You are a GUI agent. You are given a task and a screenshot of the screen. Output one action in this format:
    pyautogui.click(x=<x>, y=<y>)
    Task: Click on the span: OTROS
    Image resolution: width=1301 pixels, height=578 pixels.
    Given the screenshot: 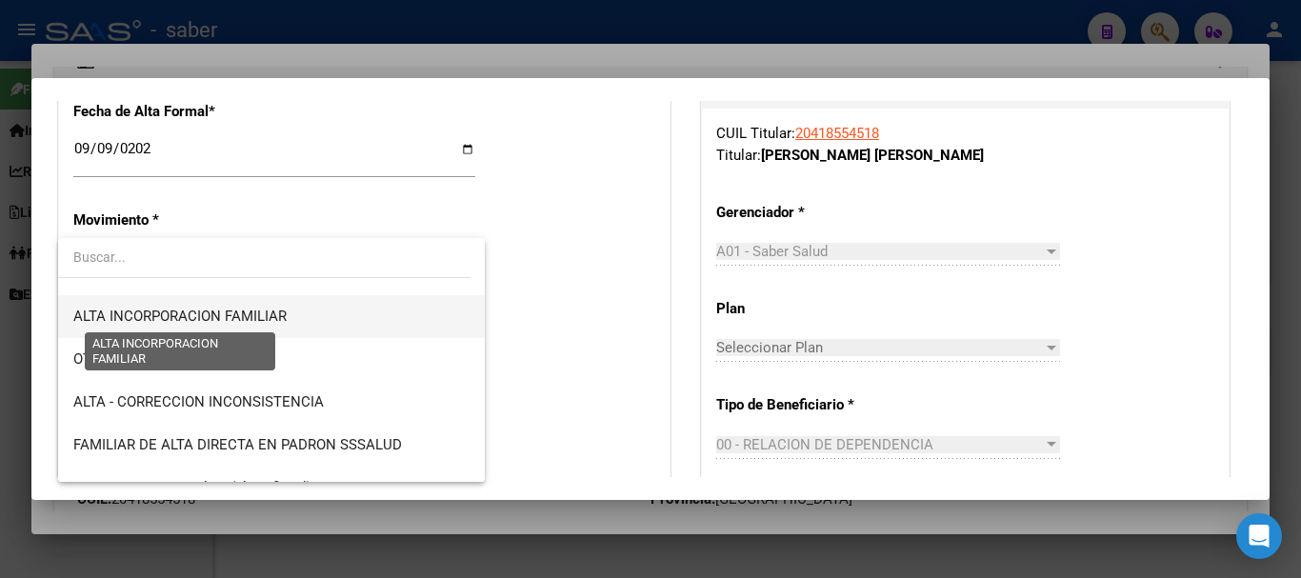 What is the action you would take?
    pyautogui.click(x=95, y=359)
    